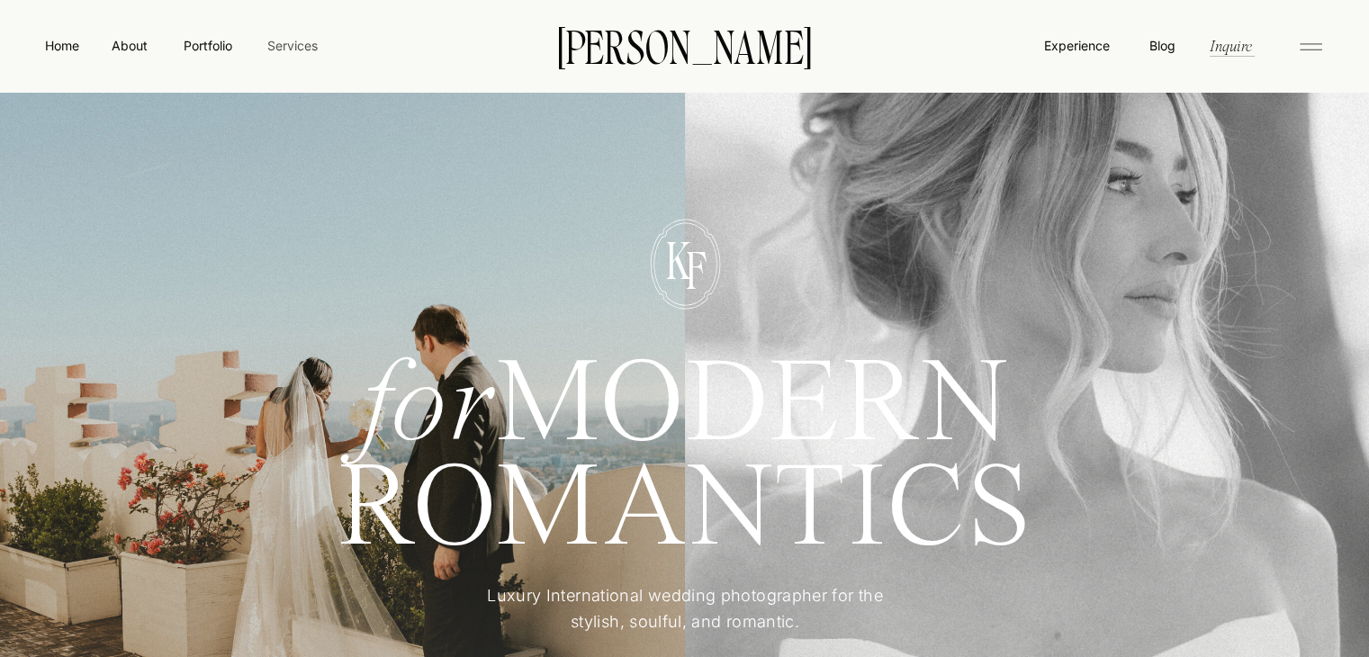 The height and width of the screenshot is (657, 1369). Describe the element at coordinates (685, 509) in the screenshot. I see `h1: ROMANTICS` at that location.